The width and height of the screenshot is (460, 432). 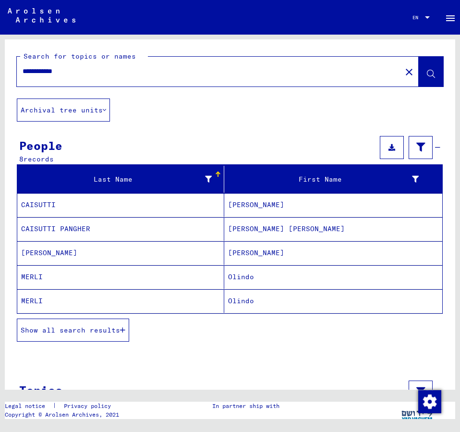 What do you see at coordinates (418, 17) in the screenshot?
I see `span: EN` at bounding box center [418, 17].